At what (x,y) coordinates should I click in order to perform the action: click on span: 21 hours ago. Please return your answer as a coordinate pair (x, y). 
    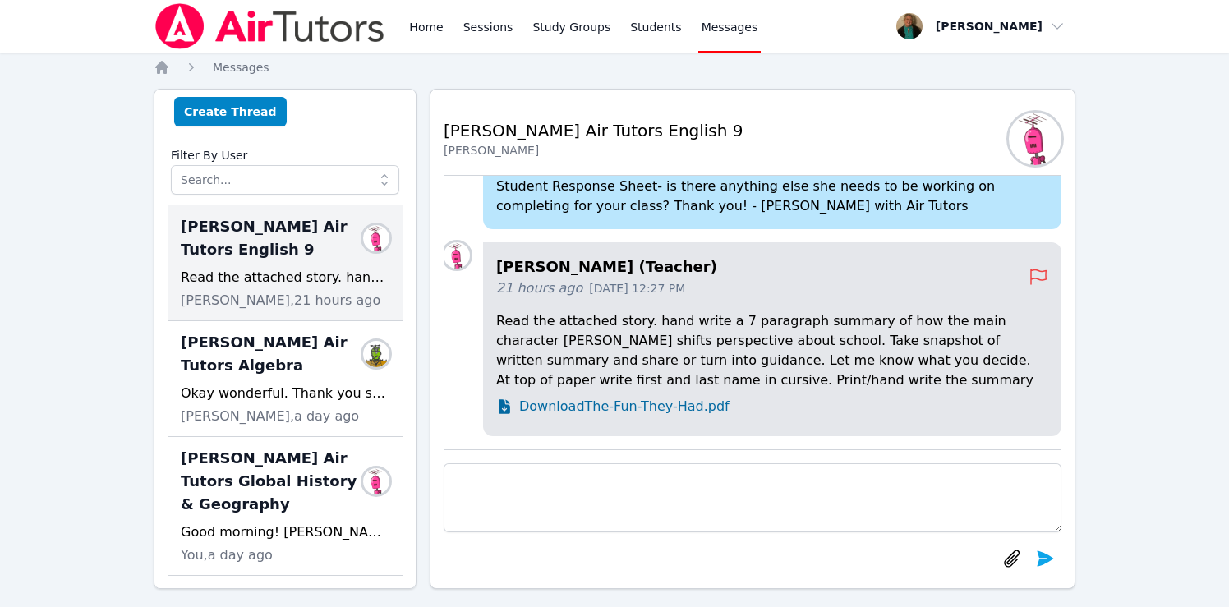
    Looking at the image, I should click on (539, 288).